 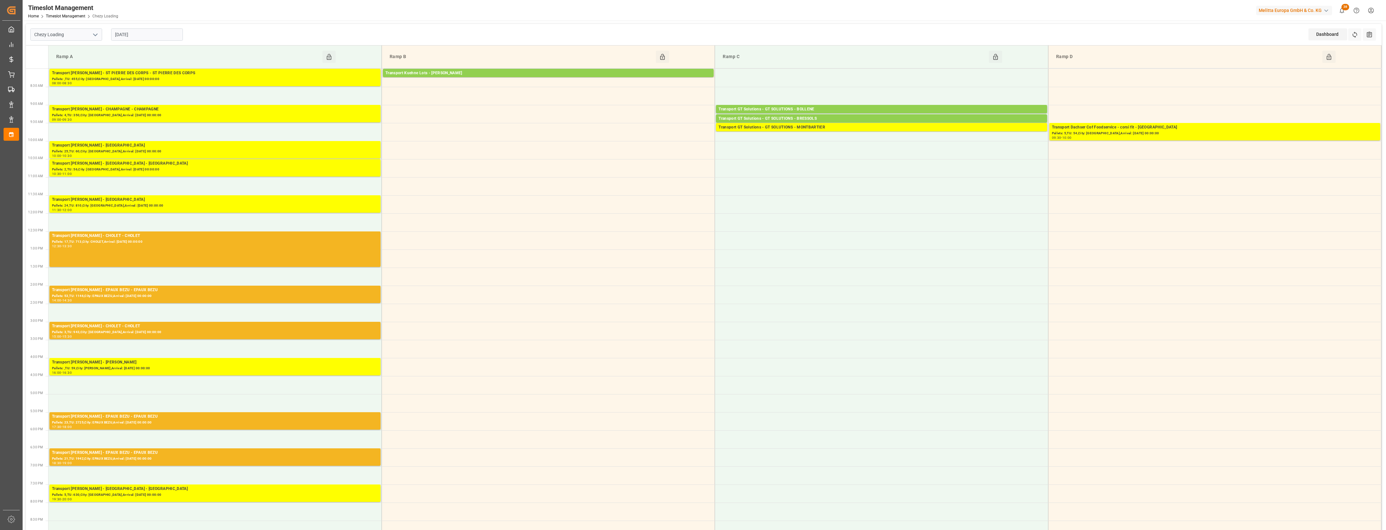 What do you see at coordinates (37, 357) in the screenshot?
I see `span: 4:00 PM` at bounding box center [37, 357].